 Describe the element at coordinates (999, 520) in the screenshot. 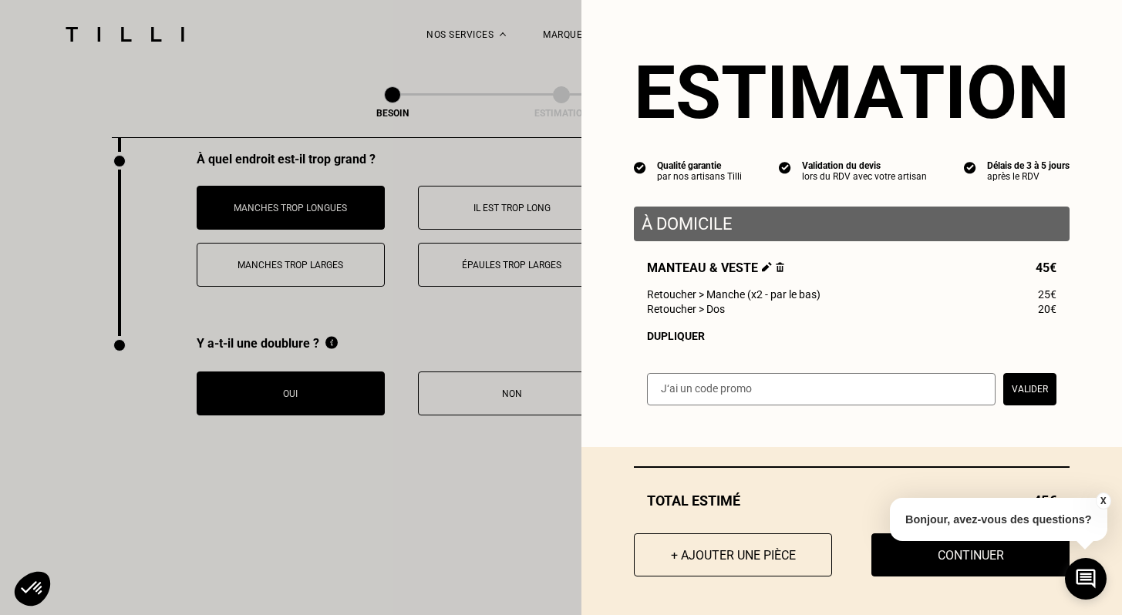

I see `p: Bonjour, avez-vous des questions?` at that location.